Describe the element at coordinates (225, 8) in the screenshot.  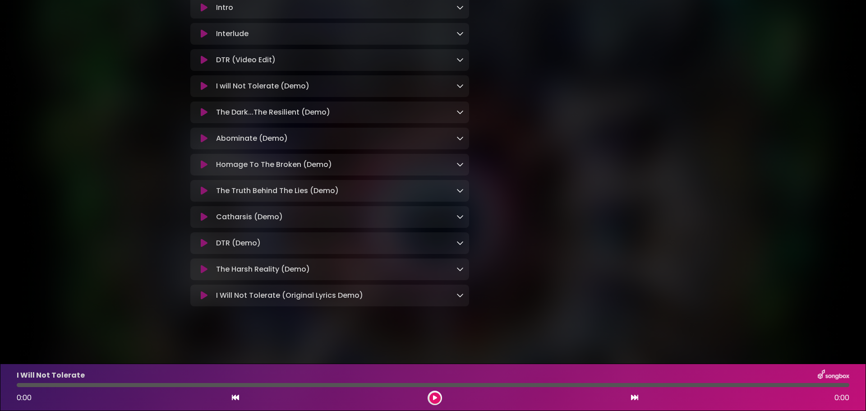
I see `p: Intro` at that location.